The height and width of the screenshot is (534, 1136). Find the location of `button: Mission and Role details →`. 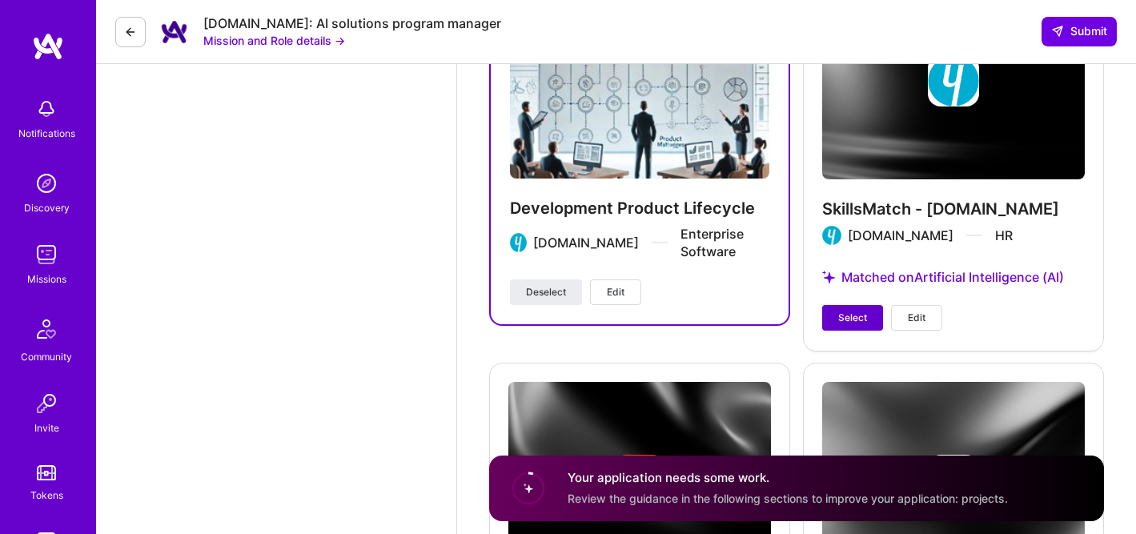

button: Mission and Role details → is located at coordinates (274, 40).